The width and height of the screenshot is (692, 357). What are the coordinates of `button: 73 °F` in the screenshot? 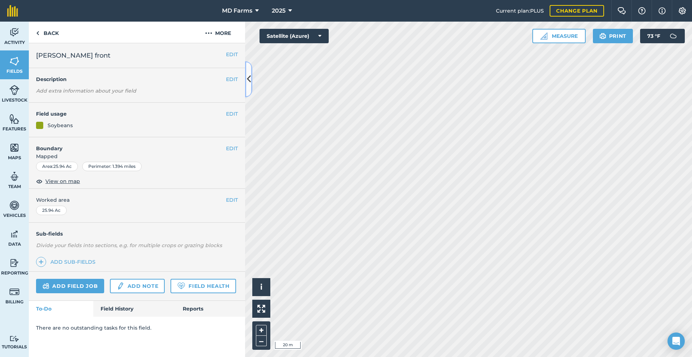 It's located at (662, 36).